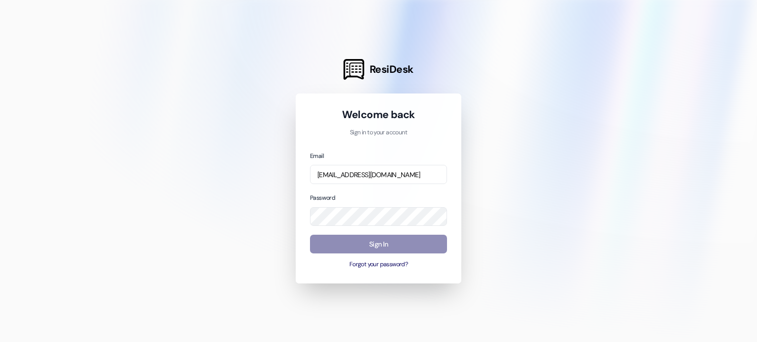 Image resolution: width=757 pixels, height=342 pixels. Describe the element at coordinates (317, 156) in the screenshot. I see `label: Email` at that location.